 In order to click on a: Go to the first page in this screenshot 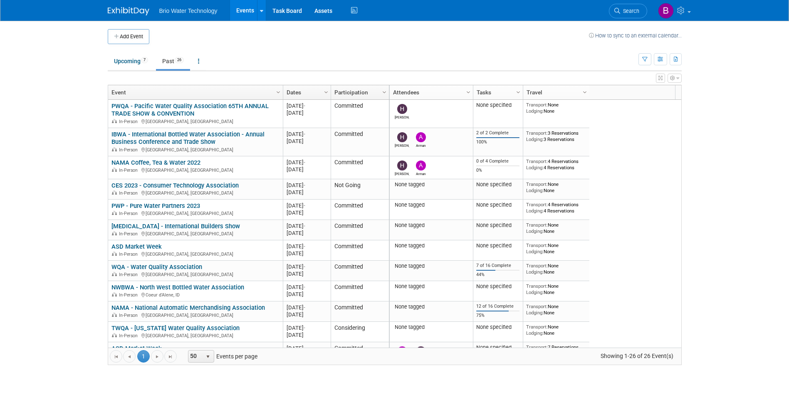, I will do `click(116, 356)`.